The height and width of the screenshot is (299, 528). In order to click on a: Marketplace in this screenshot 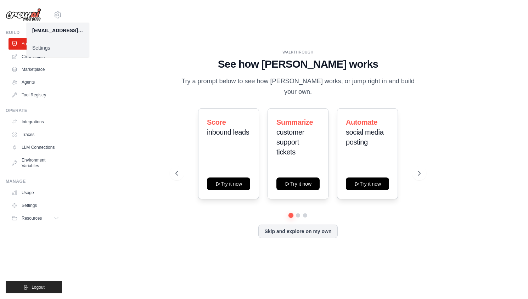, I will do `click(35, 69)`.